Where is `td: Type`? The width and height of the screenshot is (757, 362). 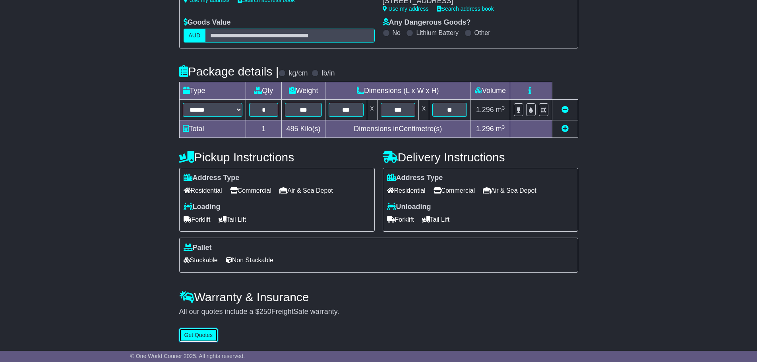 td: Type is located at coordinates (212, 91).